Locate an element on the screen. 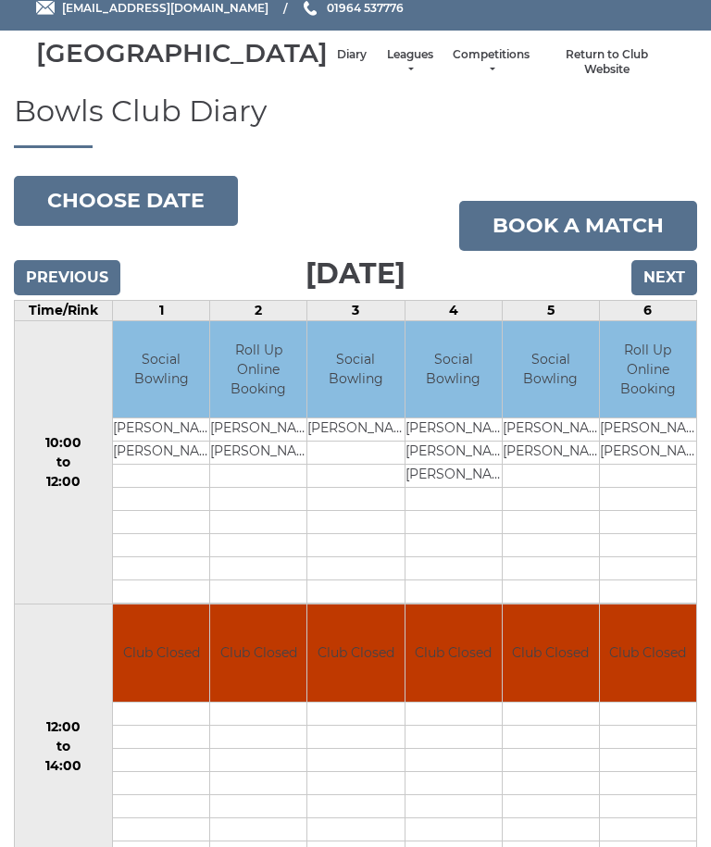  td: 4 is located at coordinates (453, 310).